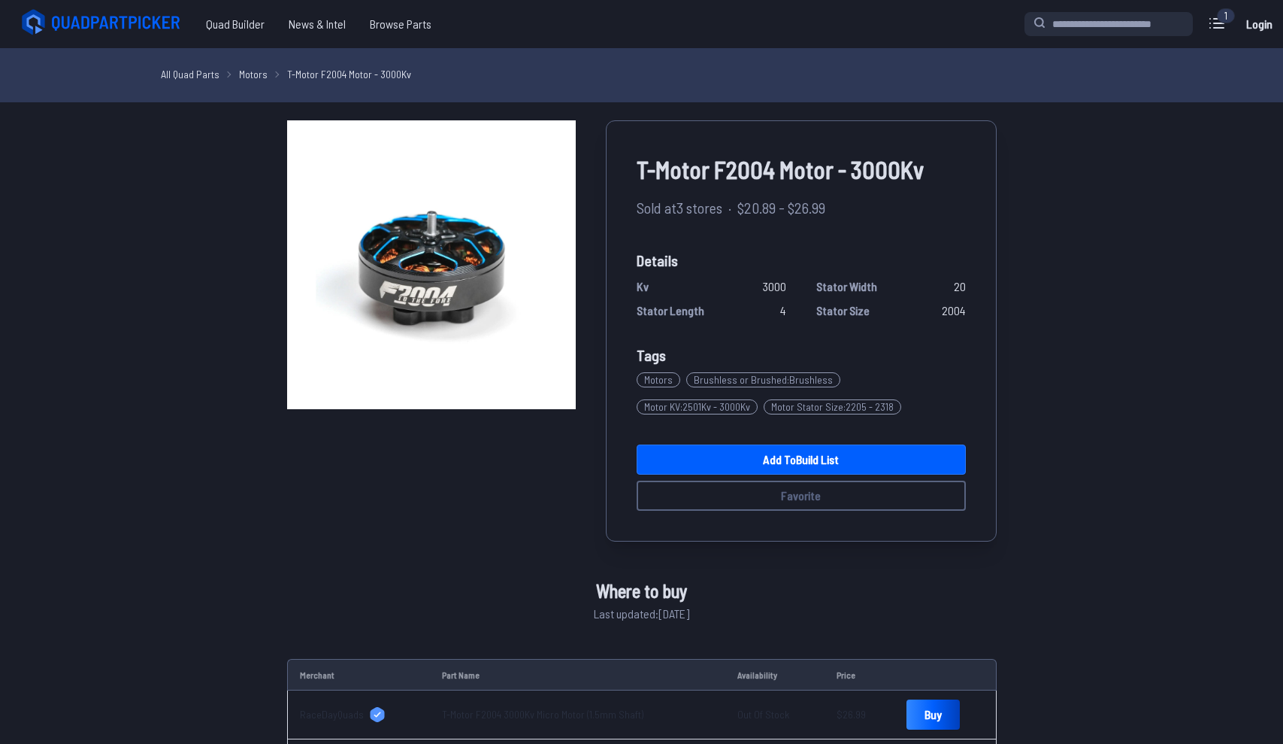 This screenshot has width=1283, height=744. Describe the element at coordinates (432, 265) in the screenshot. I see `img: image` at that location.